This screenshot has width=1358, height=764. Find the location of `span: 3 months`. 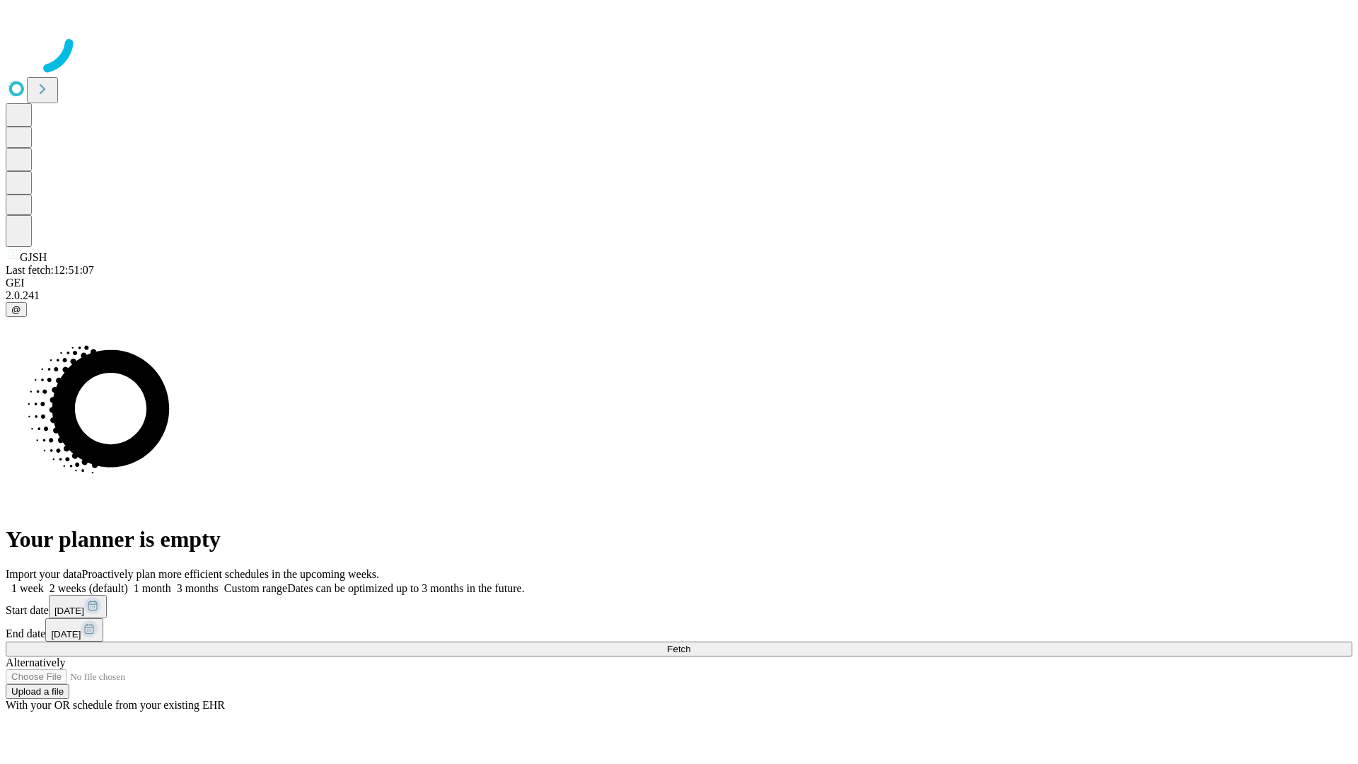

span: 3 months is located at coordinates (197, 588).